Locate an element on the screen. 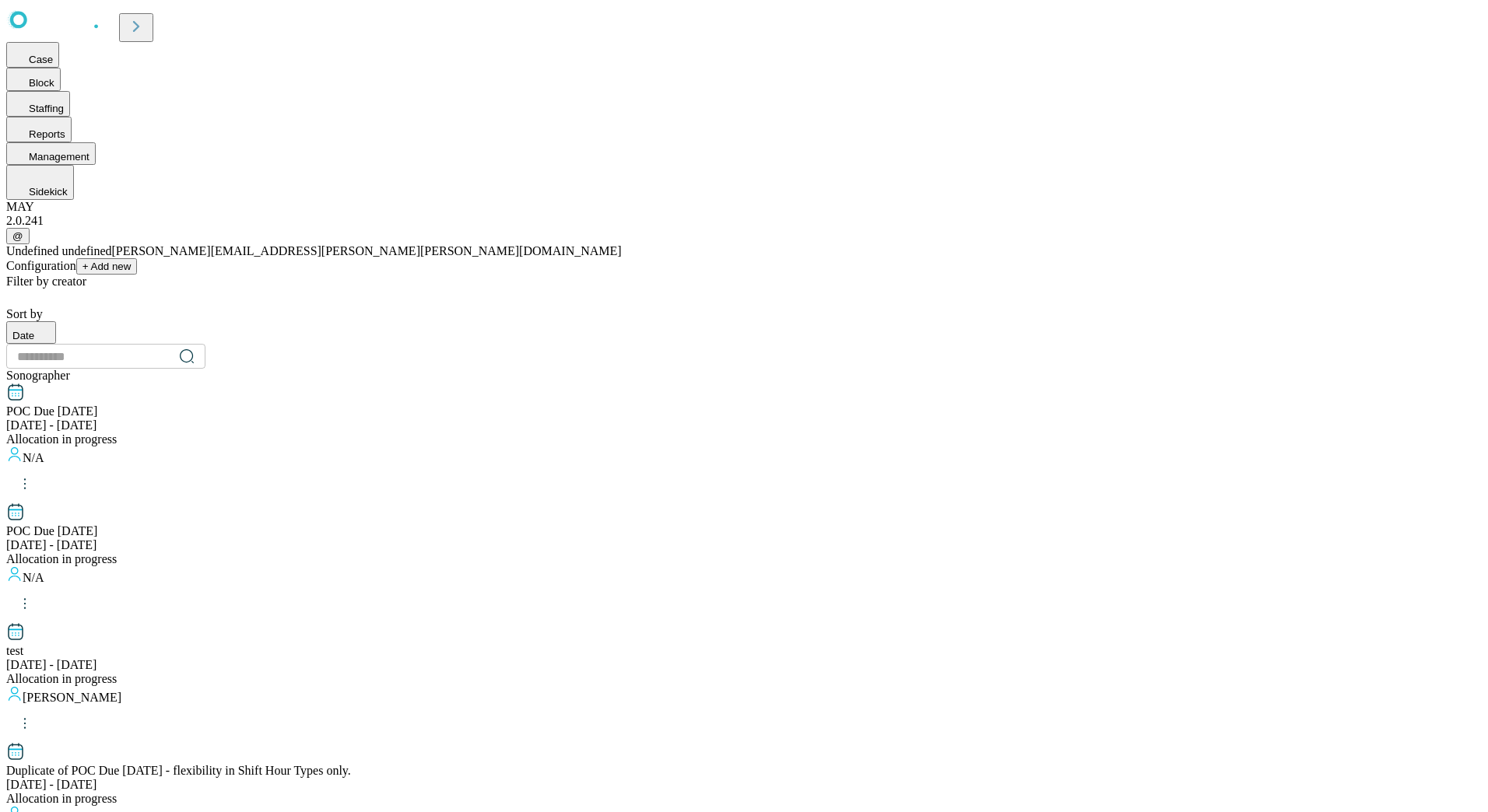 The height and width of the screenshot is (812, 1488). button: Staffing is located at coordinates (38, 103).